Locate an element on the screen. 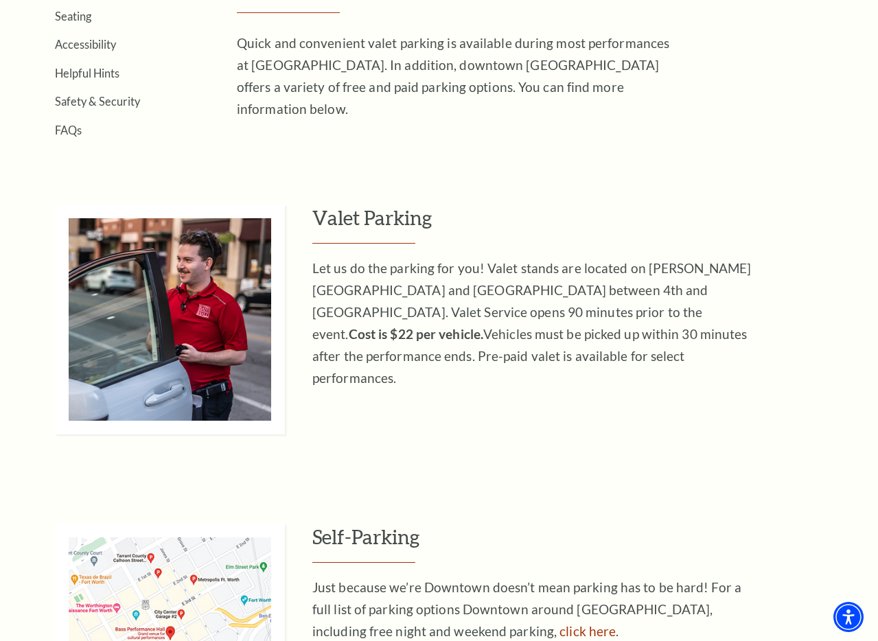 This screenshot has width=878, height=641. a: Safety & Security is located at coordinates (98, 101).